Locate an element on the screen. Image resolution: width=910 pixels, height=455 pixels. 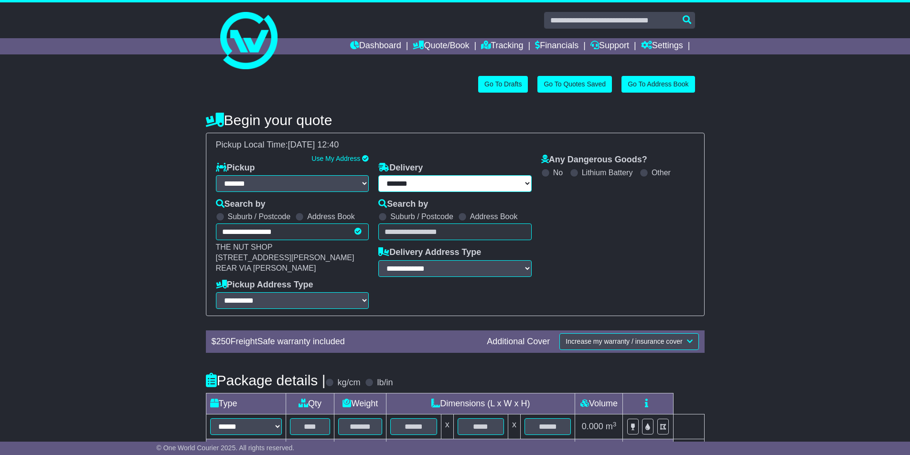
span: Increase my warranty / insurance cover is located at coordinates (624, 342).